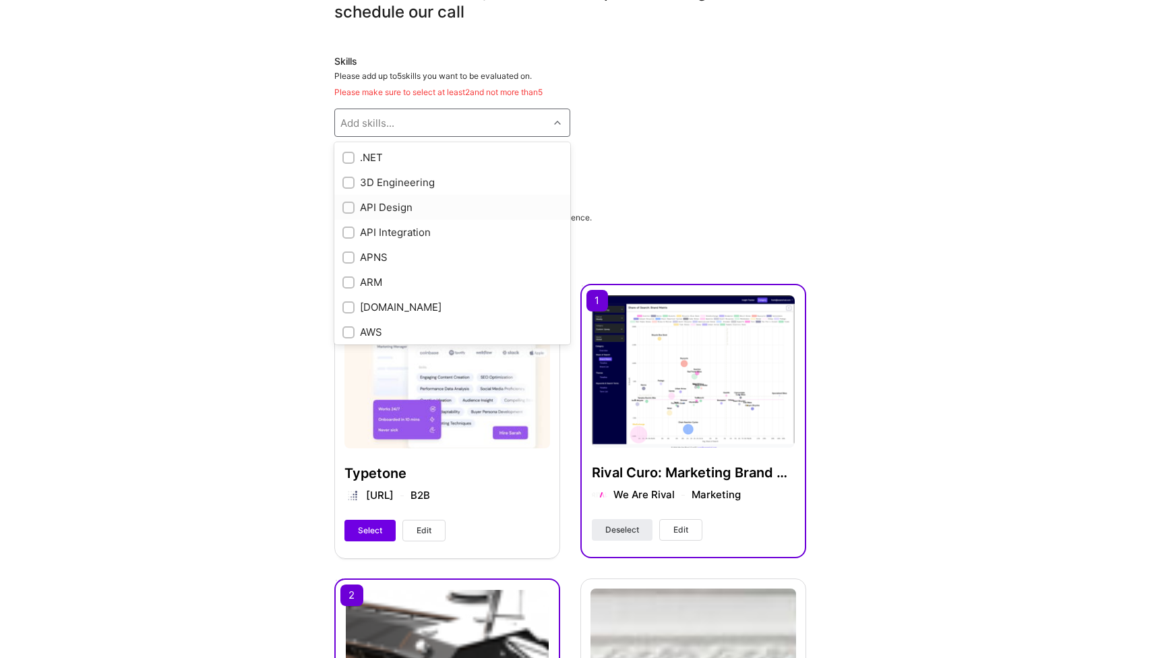  What do you see at coordinates (452, 232) in the screenshot?
I see `div: API Integration` at bounding box center [452, 232].